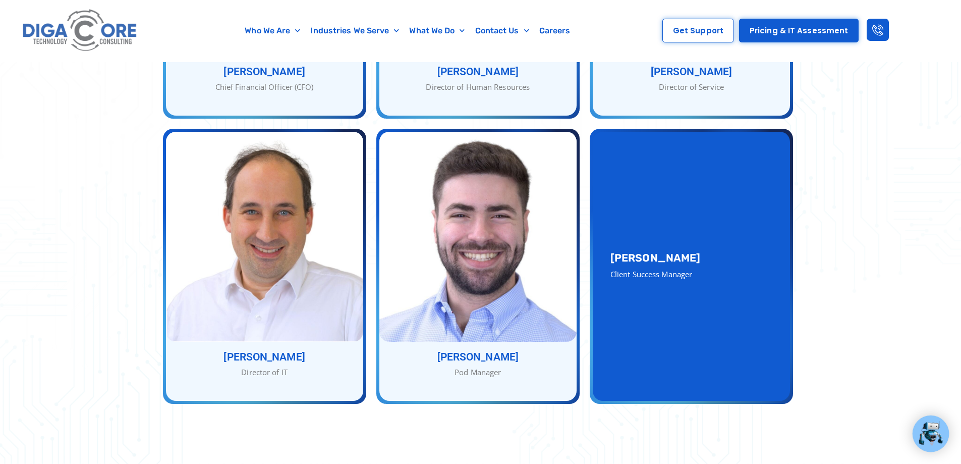 This screenshot has height=464, width=961. Describe the element at coordinates (698, 30) in the screenshot. I see `a: Get Support` at that location.